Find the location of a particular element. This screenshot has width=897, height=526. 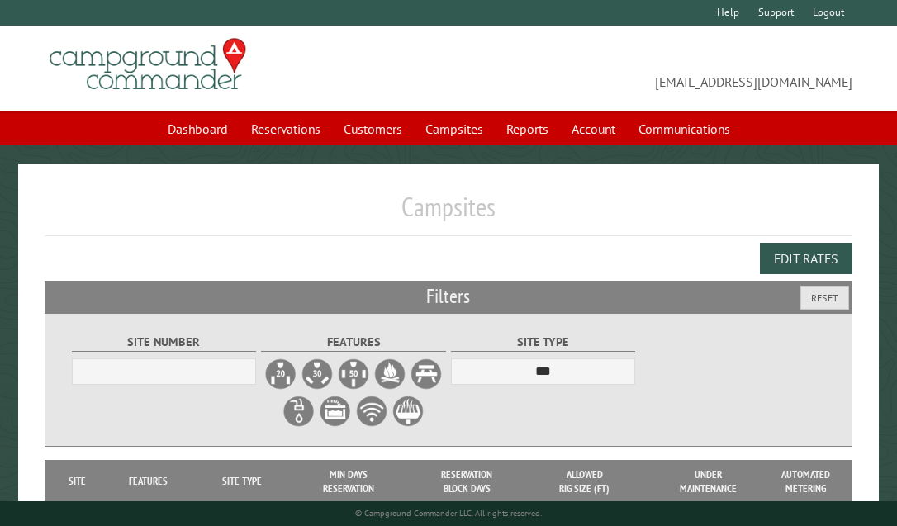

th: Site is located at coordinates (77, 482).